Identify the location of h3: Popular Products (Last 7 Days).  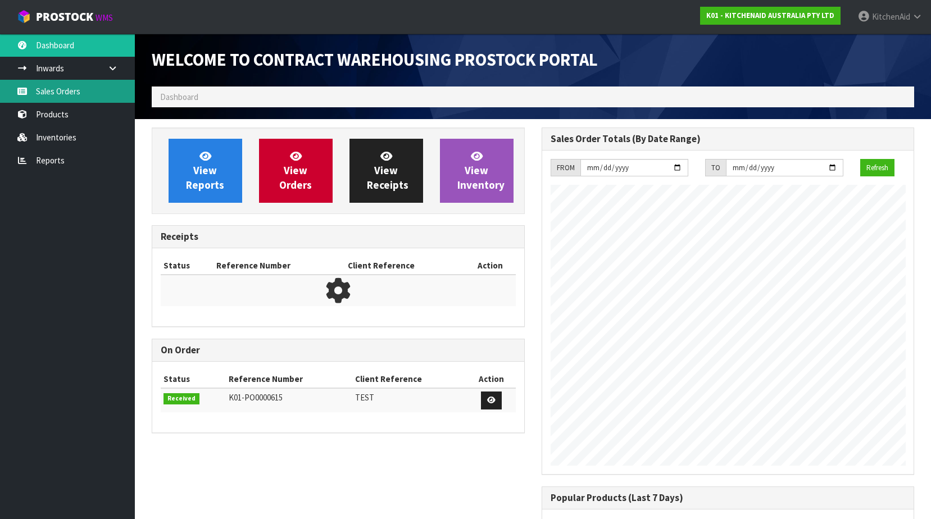
(728, 498).